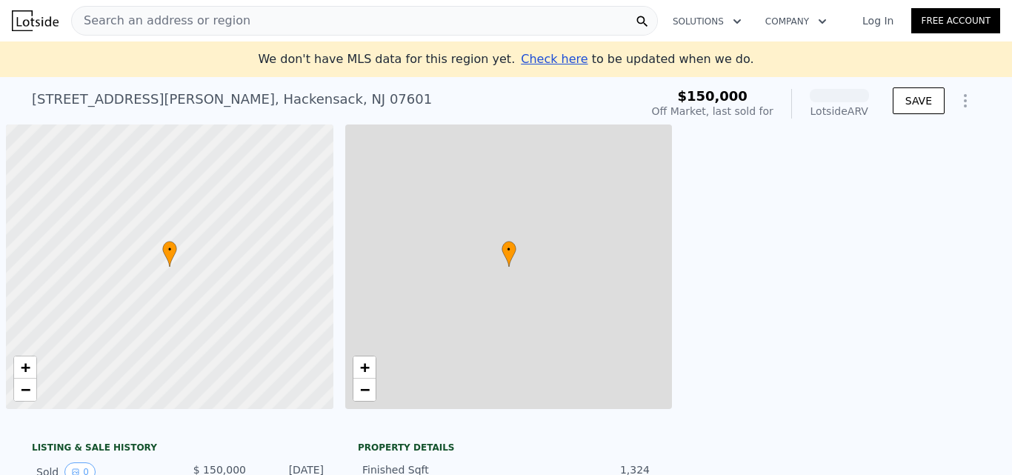 This screenshot has height=475, width=1012. What do you see at coordinates (161, 21) in the screenshot?
I see `span: Search an address or region` at bounding box center [161, 21].